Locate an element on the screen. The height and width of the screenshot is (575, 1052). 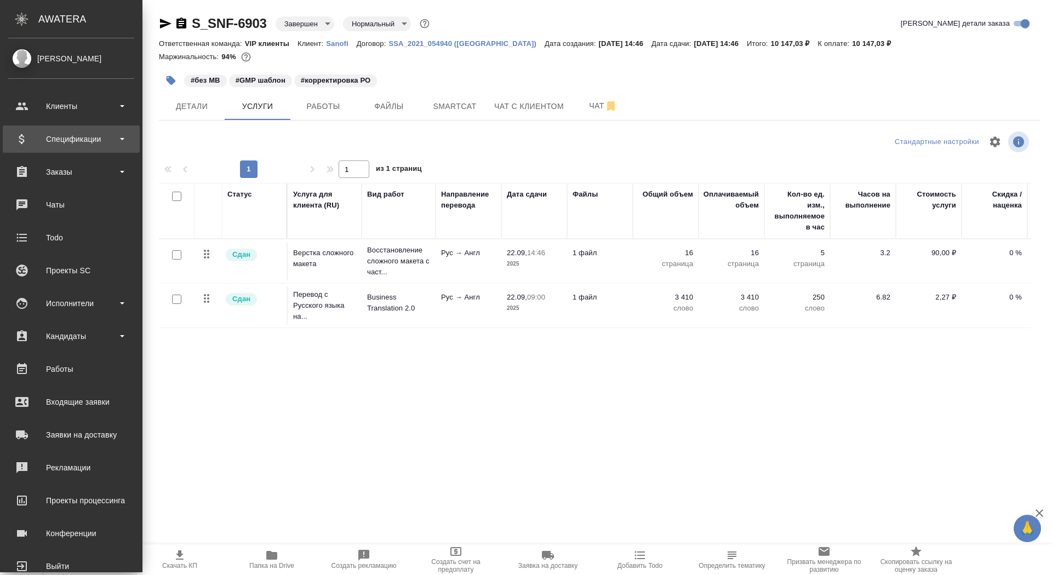
div: Выйти is located at coordinates (71, 567).